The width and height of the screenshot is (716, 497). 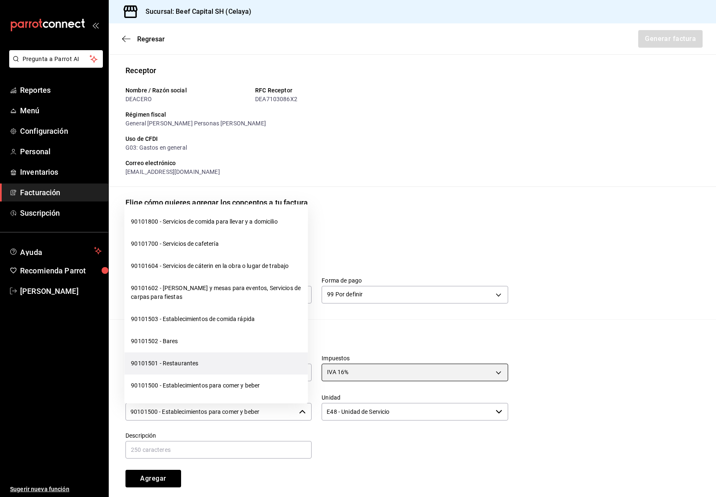 What do you see at coordinates (55, 251) in the screenshot?
I see `span: Ayuda` at bounding box center [55, 251].